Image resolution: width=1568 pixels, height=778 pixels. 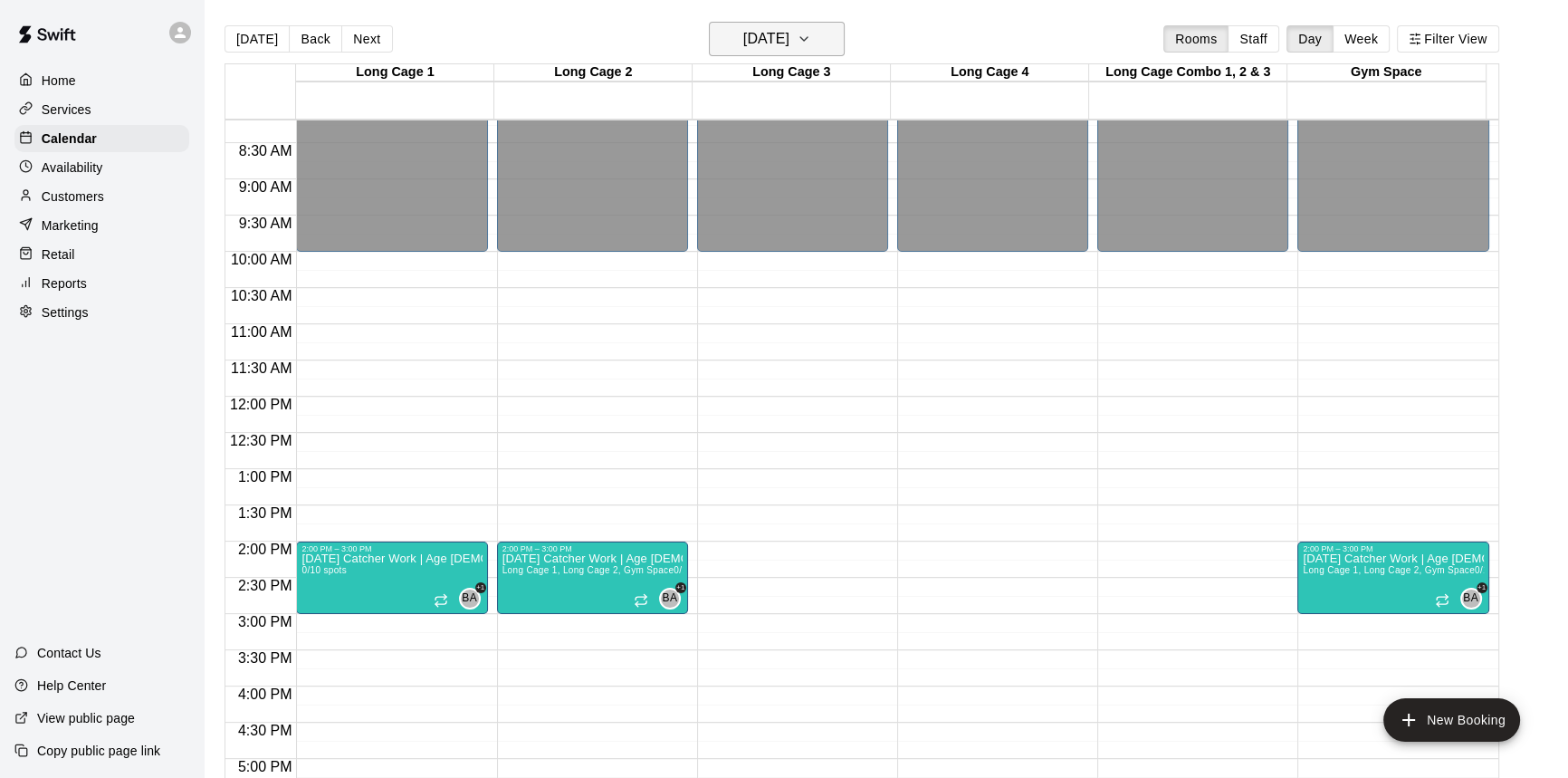 I want to click on span: 11:00 AM, so click(x=262, y=331).